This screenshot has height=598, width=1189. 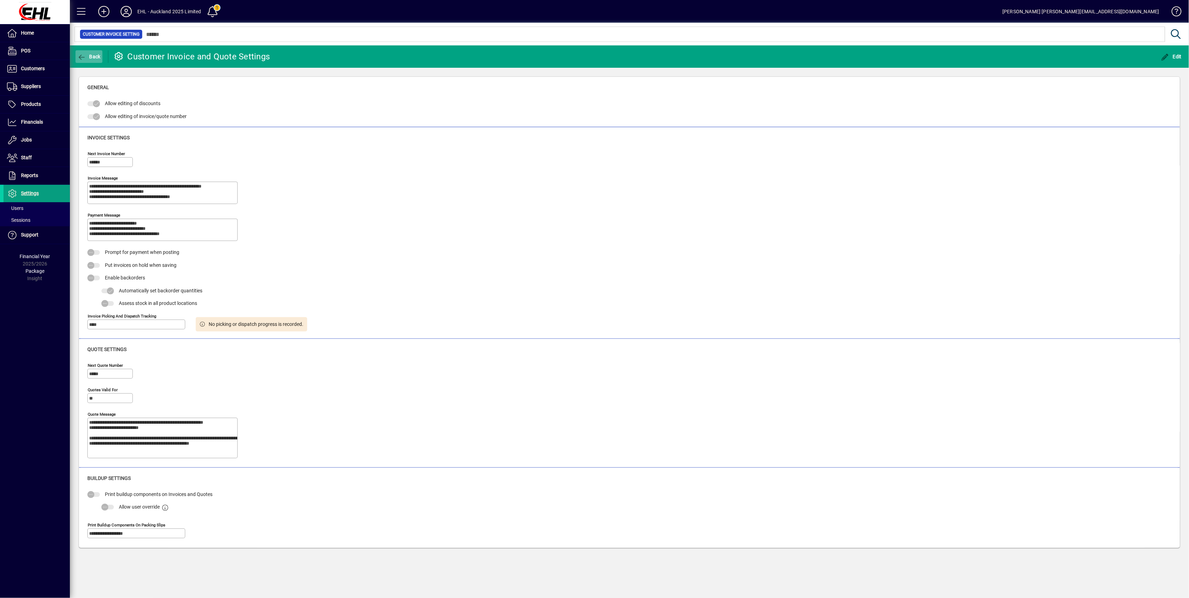 I want to click on button: Profile, so click(x=126, y=12).